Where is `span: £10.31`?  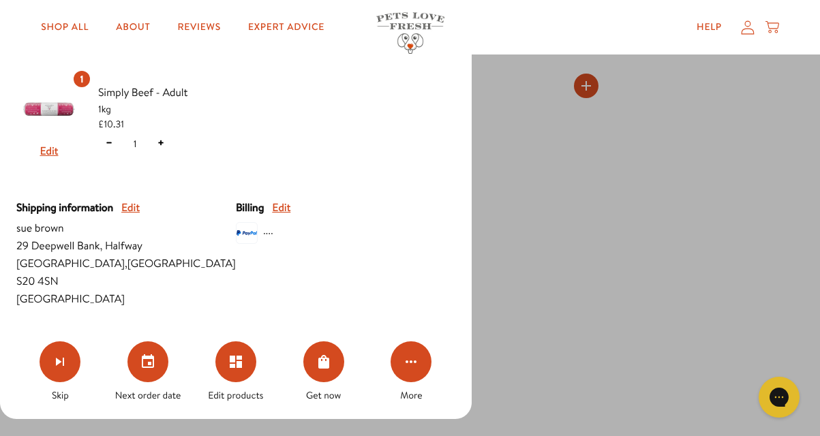 span: £10.31 is located at coordinates (111, 124).